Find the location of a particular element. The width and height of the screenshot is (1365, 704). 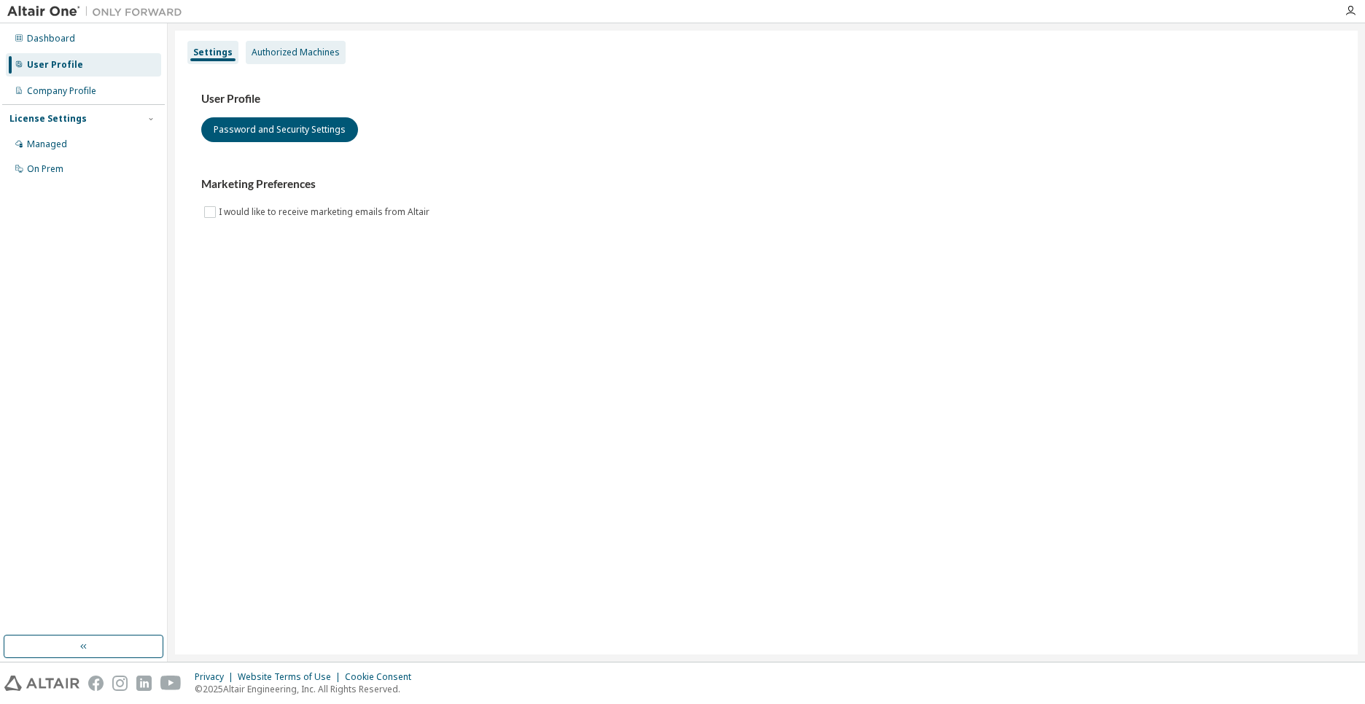

h3: User Profile is located at coordinates (766, 99).